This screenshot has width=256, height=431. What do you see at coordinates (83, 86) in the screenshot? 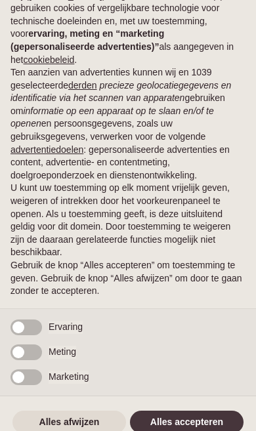
I see `button: derden` at bounding box center [83, 86].